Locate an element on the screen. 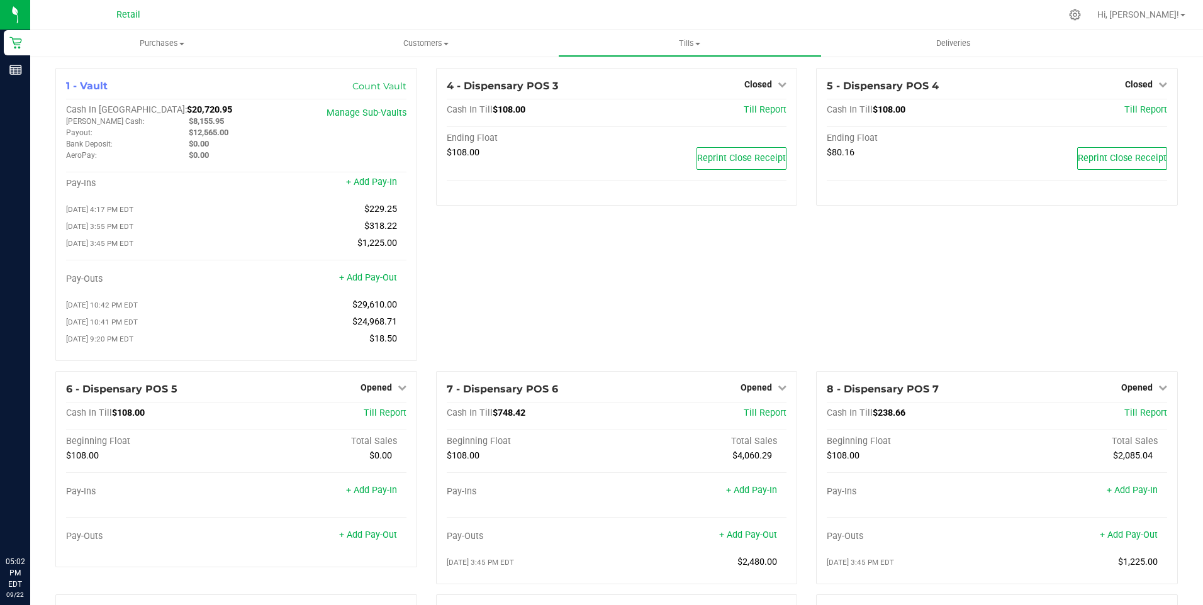 The image size is (1203, 605). span: $229.25 is located at coordinates (381, 209).